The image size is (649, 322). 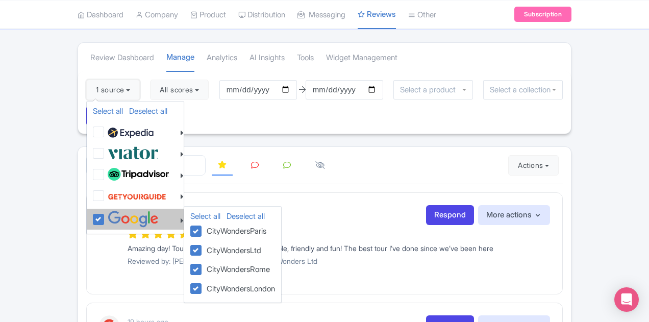 What do you see at coordinates (157, 14) in the screenshot?
I see `a: Company` at bounding box center [157, 14].